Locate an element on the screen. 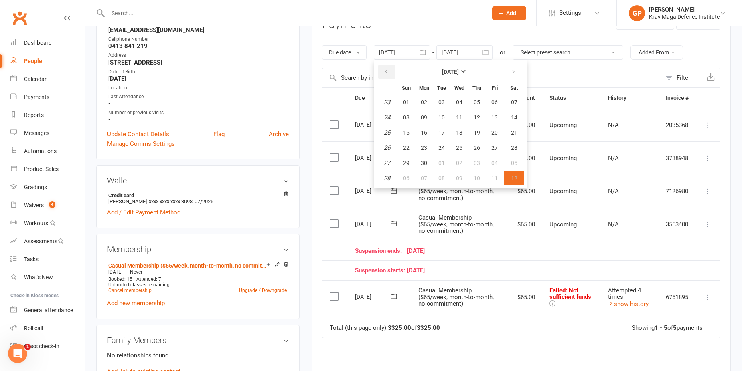 The width and height of the screenshot is (742, 371). strong: 0413 841 219 is located at coordinates (199, 46).